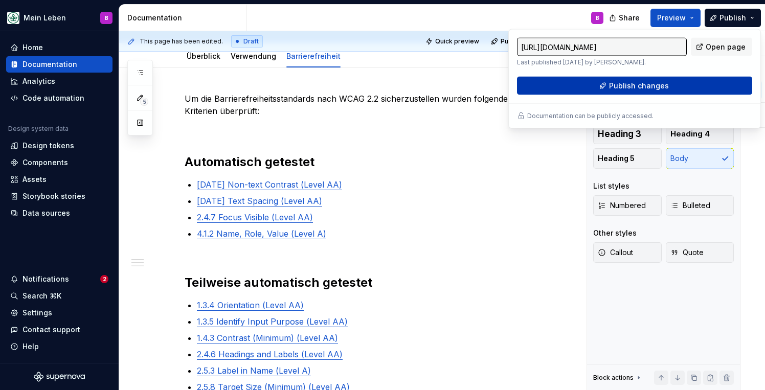 This screenshot has width=765, height=390. What do you see at coordinates (732, 18) in the screenshot?
I see `button: Publish` at bounding box center [732, 18].